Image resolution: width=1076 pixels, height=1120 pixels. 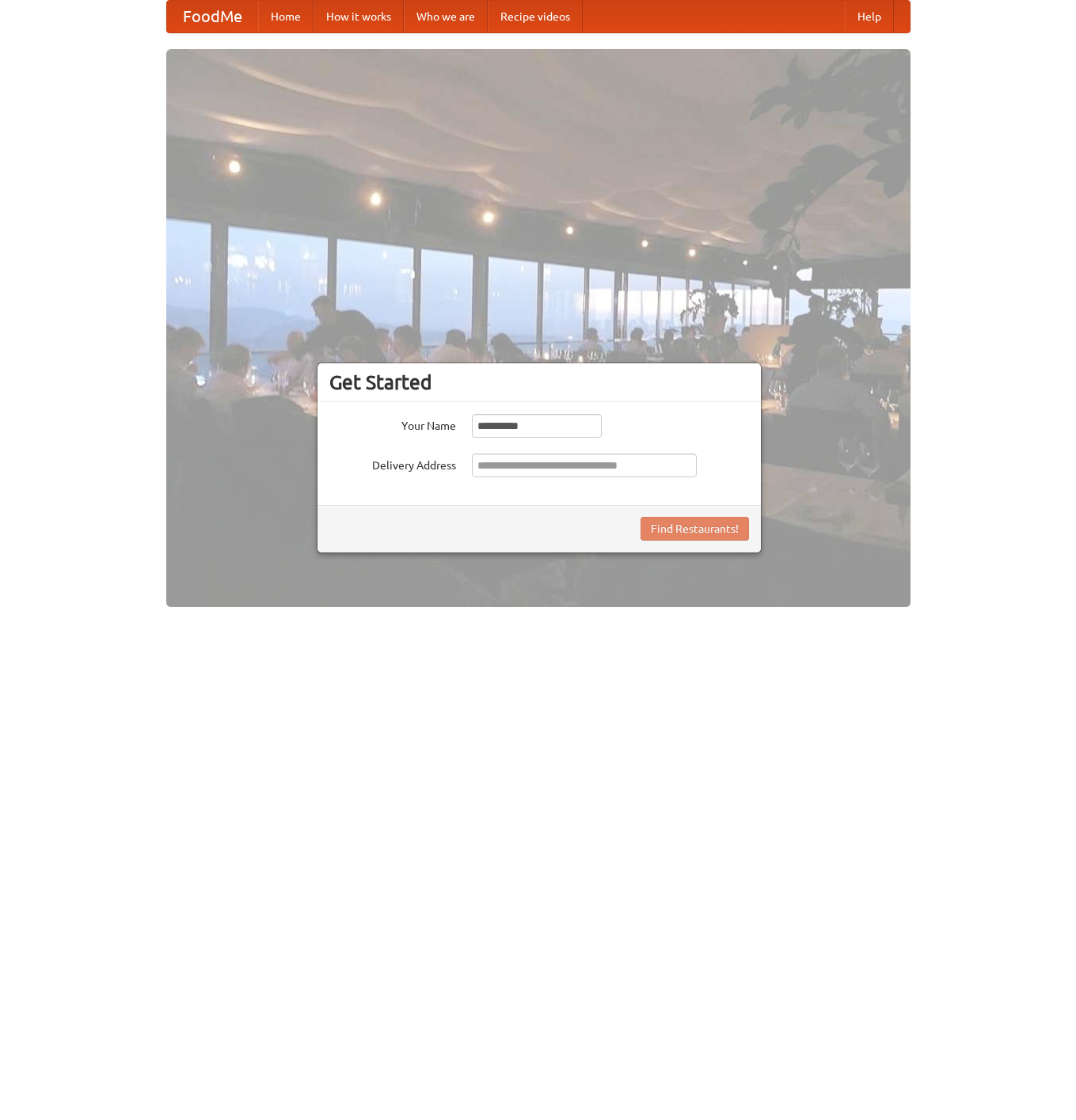 What do you see at coordinates (446, 16) in the screenshot?
I see `a: Who we are` at bounding box center [446, 16].